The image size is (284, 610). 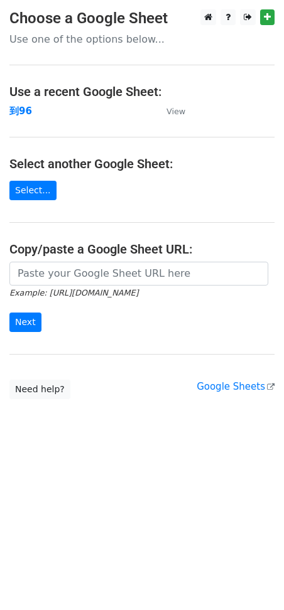 I want to click on a: Google Sheets, so click(x=235, y=387).